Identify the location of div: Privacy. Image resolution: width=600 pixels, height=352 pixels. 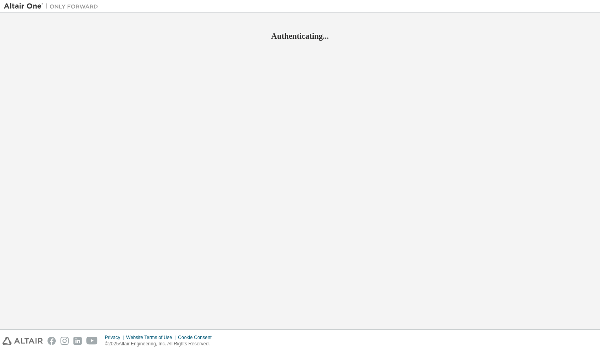
(115, 338).